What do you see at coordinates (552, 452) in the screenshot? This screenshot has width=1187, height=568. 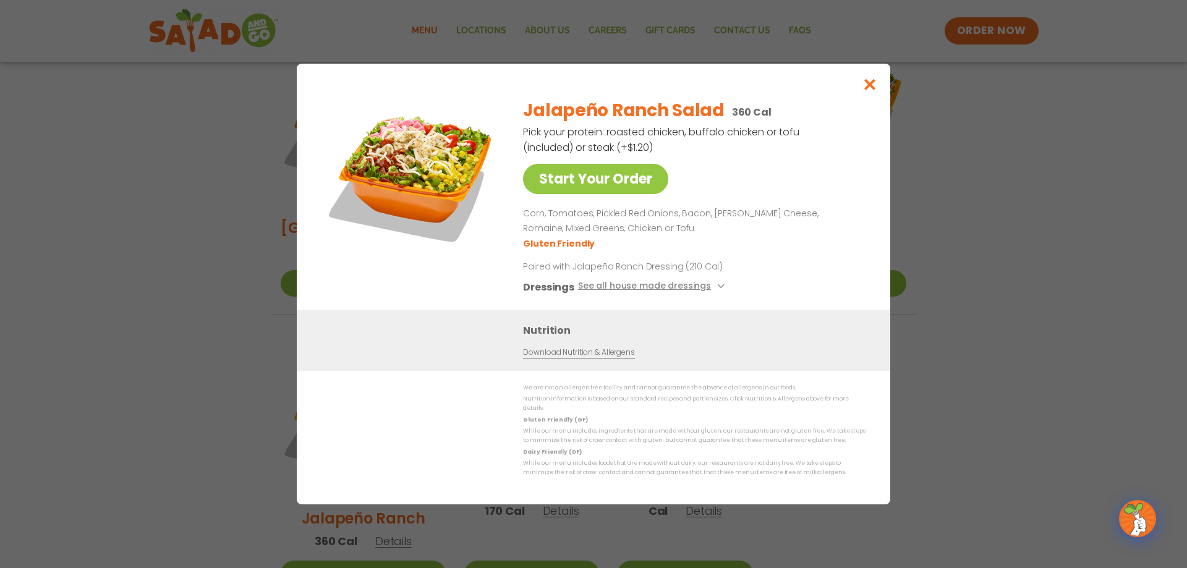 I see `strong: Dairy Friendly (DF)` at bounding box center [552, 452].